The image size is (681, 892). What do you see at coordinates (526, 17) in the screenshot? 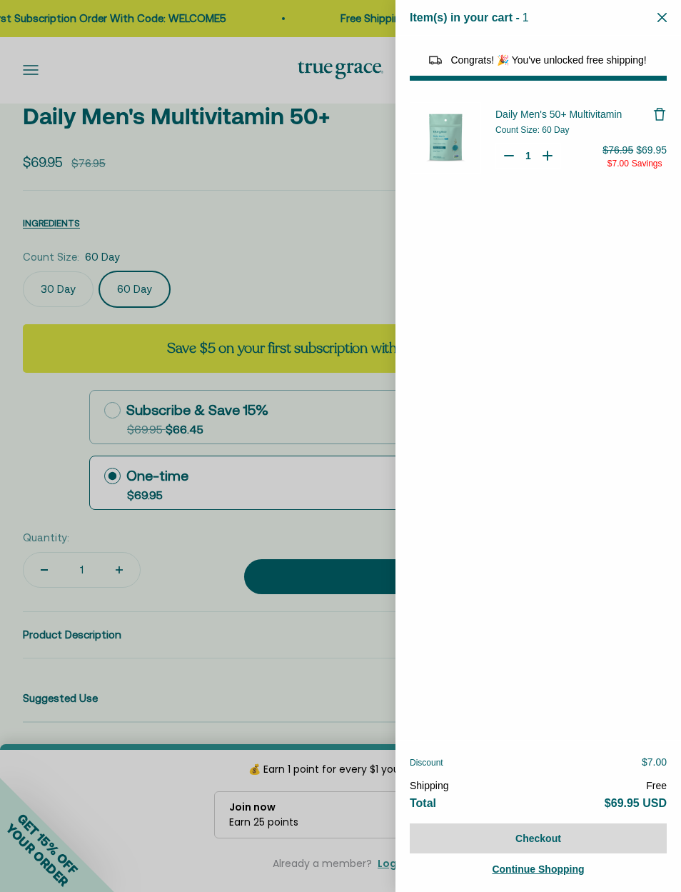
I see `span: 1` at bounding box center [526, 17].